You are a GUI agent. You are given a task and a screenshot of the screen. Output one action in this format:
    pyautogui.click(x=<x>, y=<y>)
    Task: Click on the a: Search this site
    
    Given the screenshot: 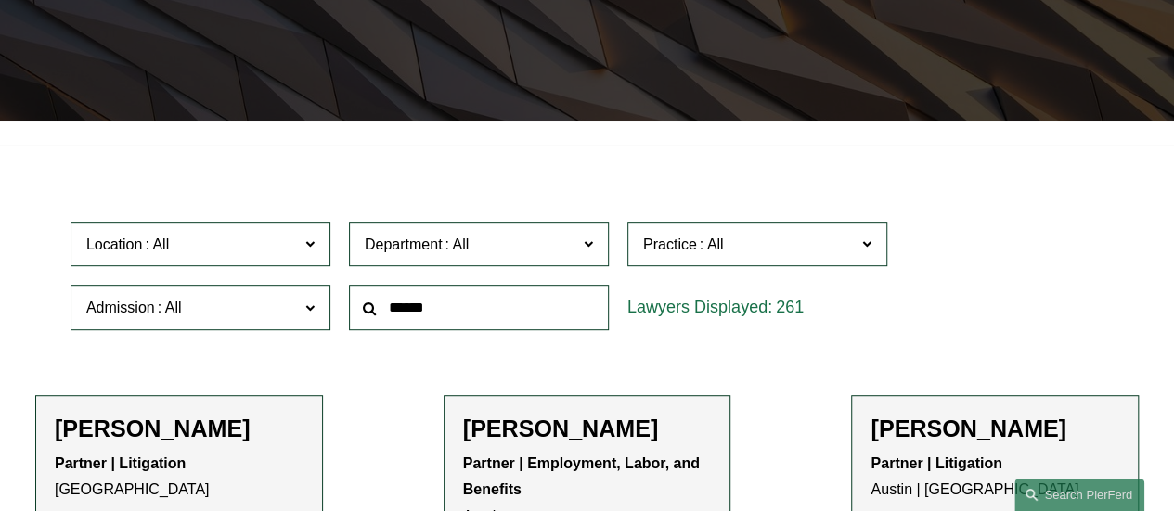 What is the action you would take?
    pyautogui.click(x=1079, y=495)
    